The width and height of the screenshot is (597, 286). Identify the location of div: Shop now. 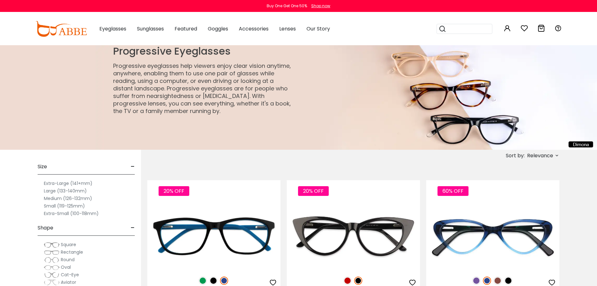
(321, 6).